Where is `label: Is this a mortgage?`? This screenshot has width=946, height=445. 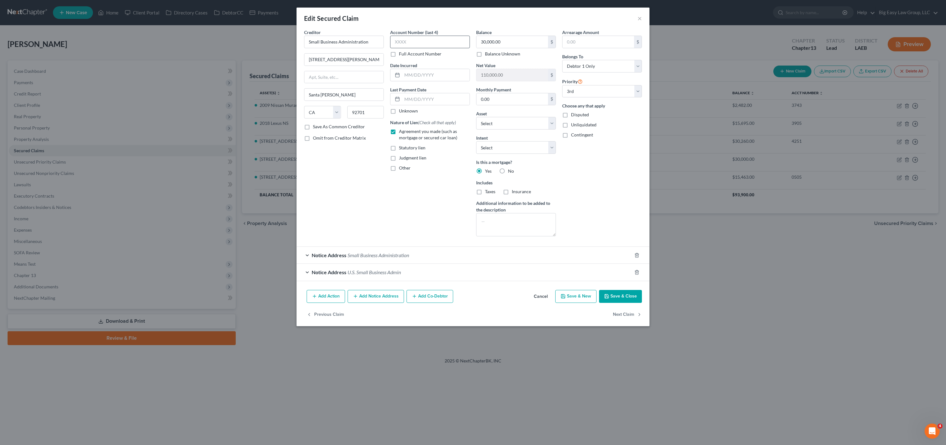 label: Is this a mortgage? is located at coordinates (516, 162).